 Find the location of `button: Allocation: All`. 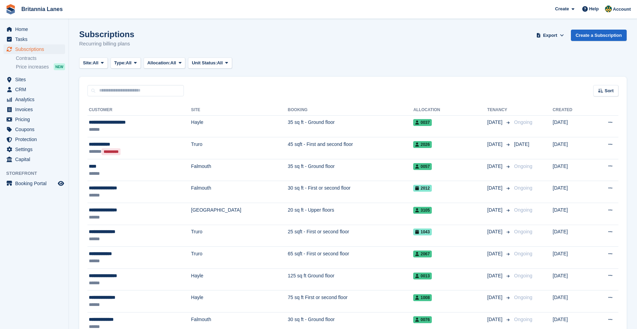

button: Allocation: All is located at coordinates (165, 63).